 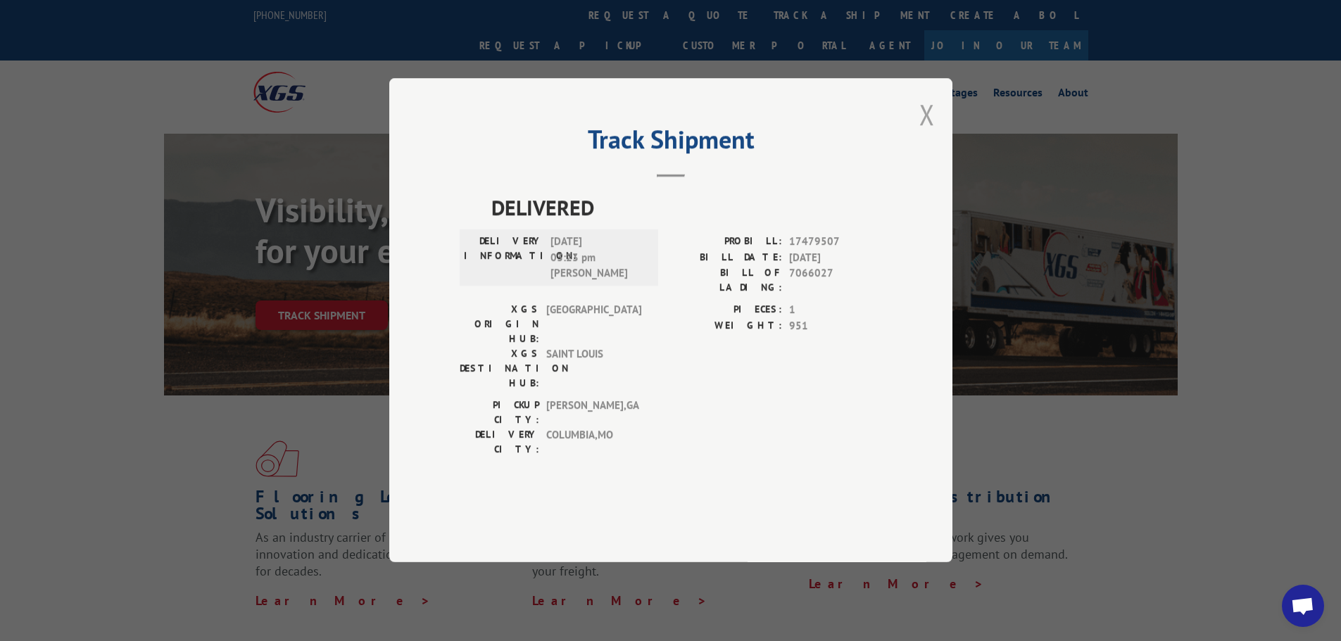 I want to click on h2: Track Shipment, so click(x=671, y=143).